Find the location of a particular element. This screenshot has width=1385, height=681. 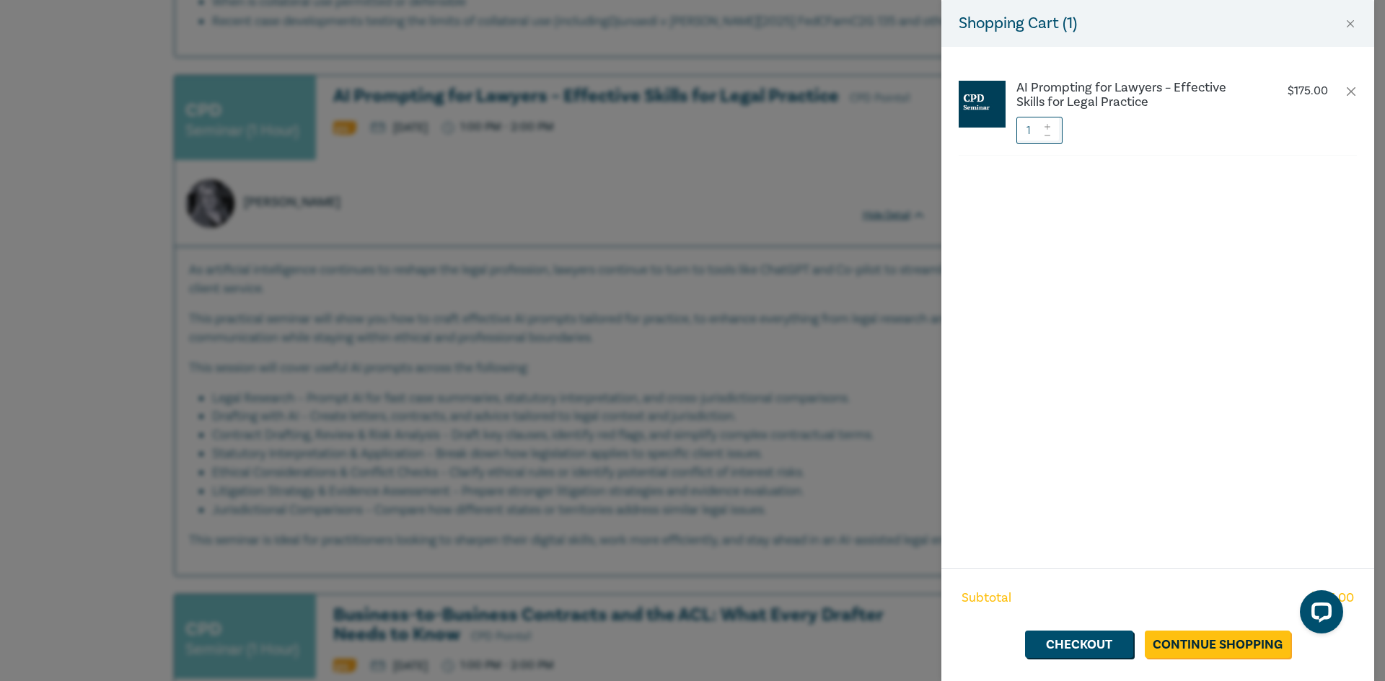

h6: AI Prompting for Lawyers – Effective Skills for Legal Practice is located at coordinates (1136, 95).